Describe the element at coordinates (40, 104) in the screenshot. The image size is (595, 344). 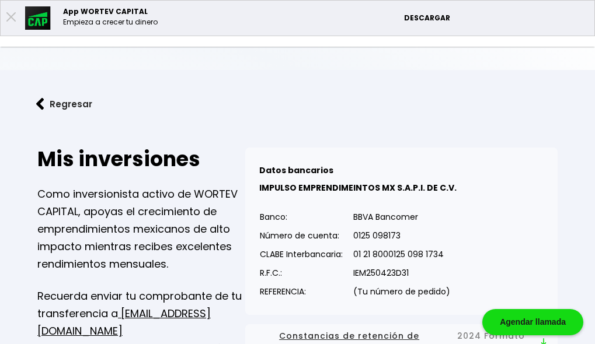
I see `img: flecha izquierda` at that location.